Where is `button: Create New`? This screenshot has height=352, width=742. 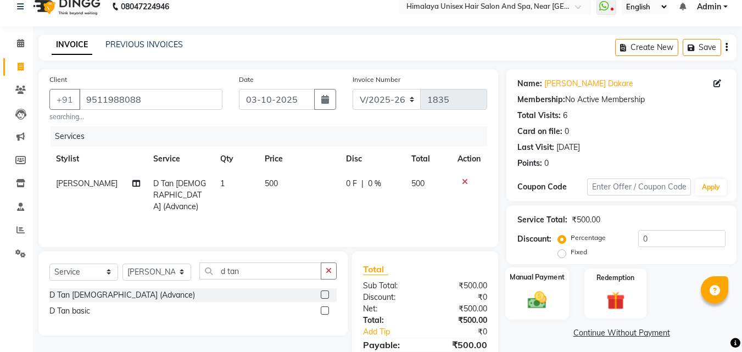 button: Create New is located at coordinates (647, 47).